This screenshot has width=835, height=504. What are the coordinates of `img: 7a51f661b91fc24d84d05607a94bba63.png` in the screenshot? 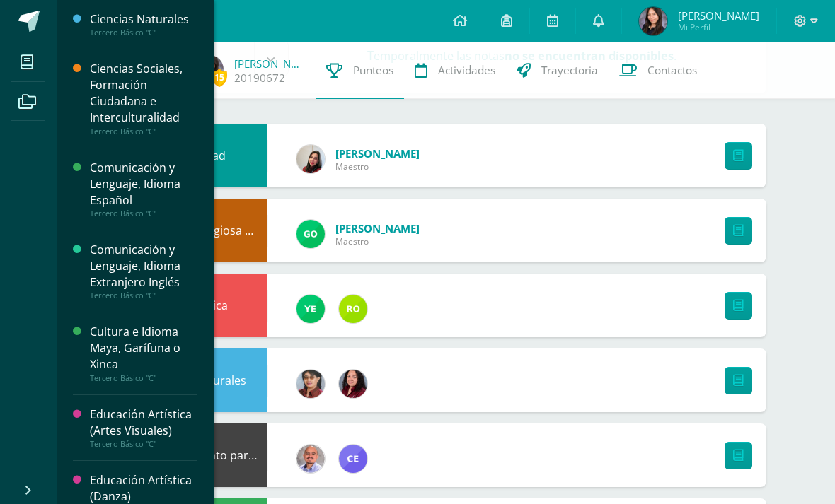 It's located at (353, 459).